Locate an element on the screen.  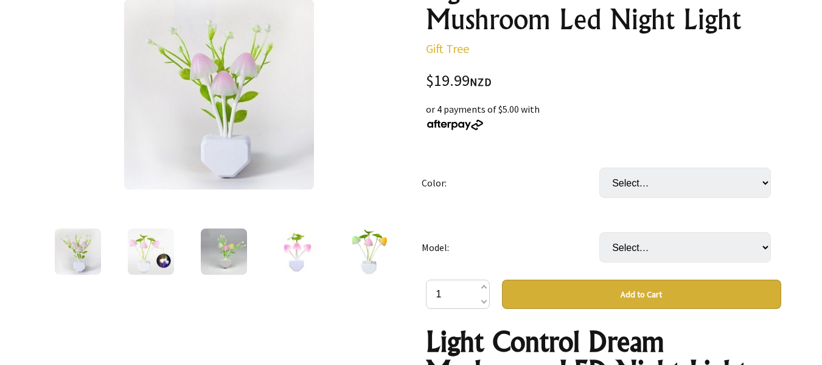
td: Model: is located at coordinates (511, 247).